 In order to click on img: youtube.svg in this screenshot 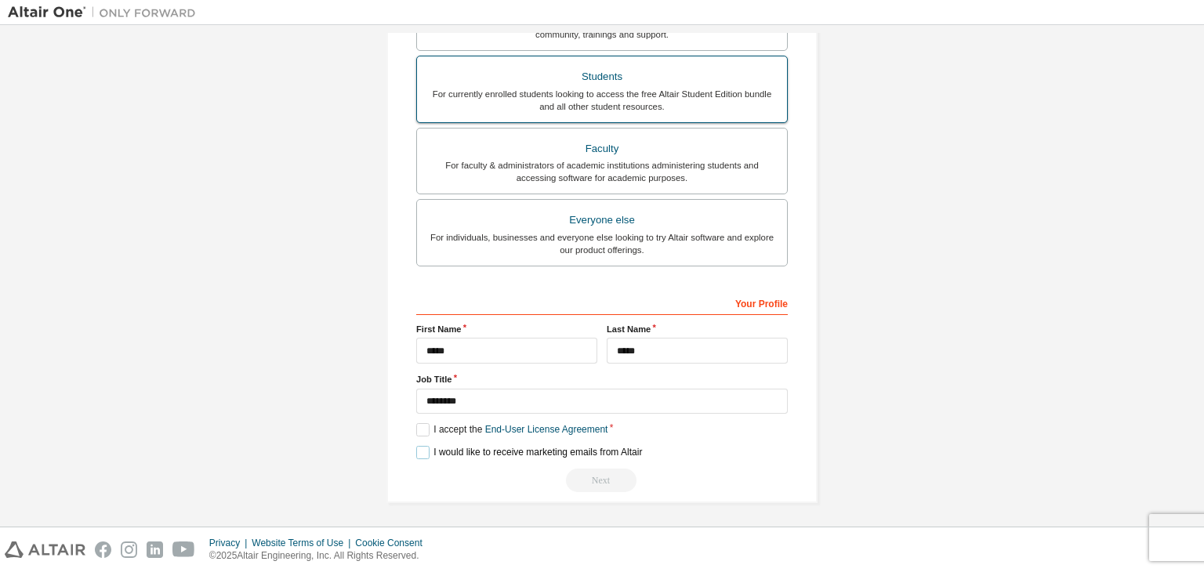, I will do `click(183, 549)`.